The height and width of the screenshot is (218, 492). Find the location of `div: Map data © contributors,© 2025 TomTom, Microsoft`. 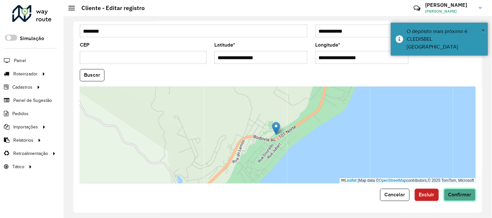

div: Map data © contributors,© 2025 TomTom, Microsoft is located at coordinates (407, 181).